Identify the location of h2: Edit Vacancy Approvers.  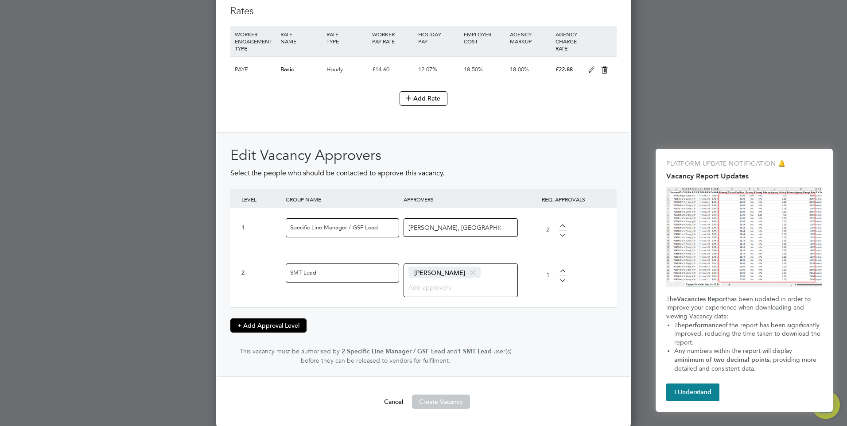
(424, 156).